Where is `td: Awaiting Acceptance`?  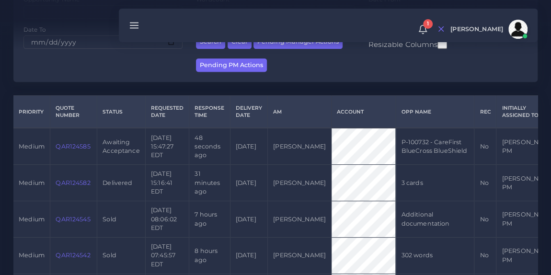
td: Awaiting Acceptance is located at coordinates (121, 146).